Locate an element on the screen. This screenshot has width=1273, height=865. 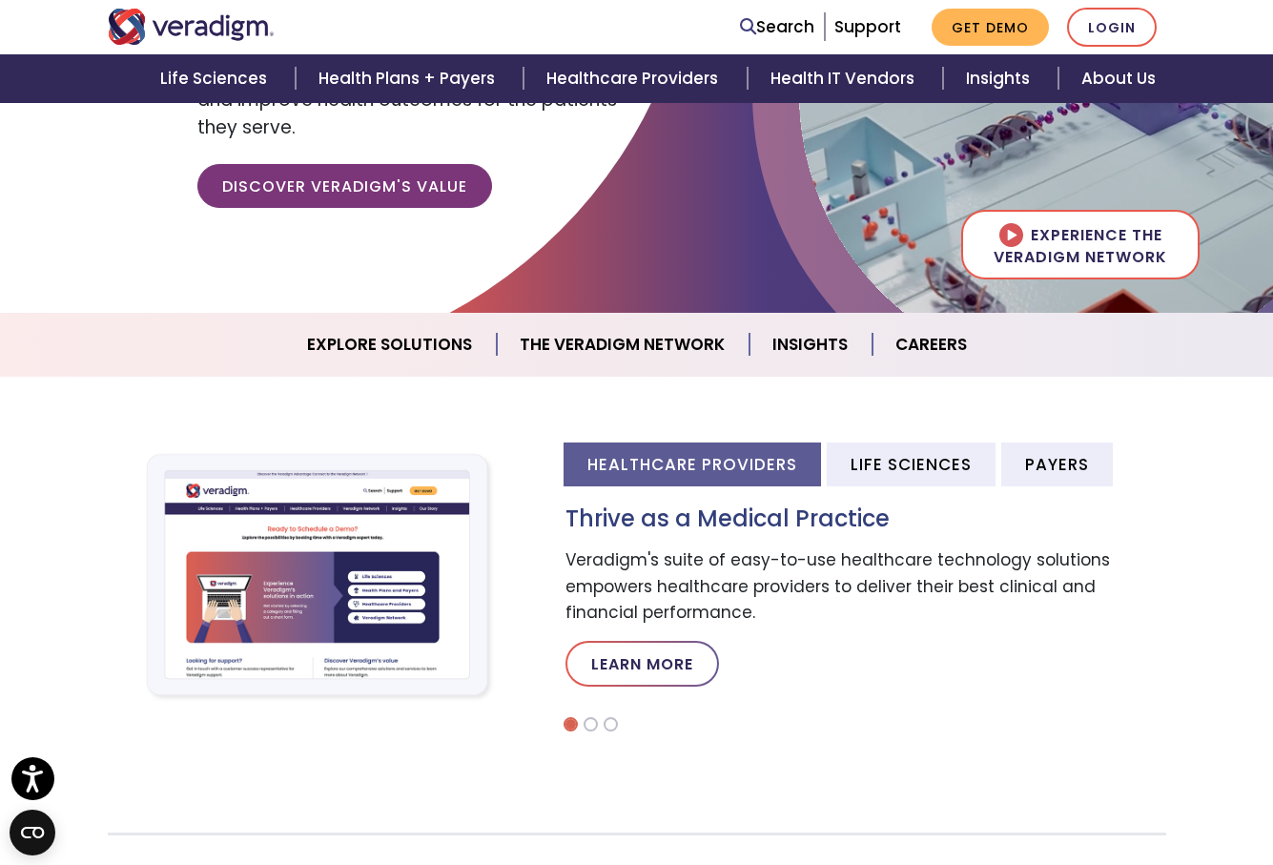
a: Healthcare Providers is located at coordinates (635, 78).